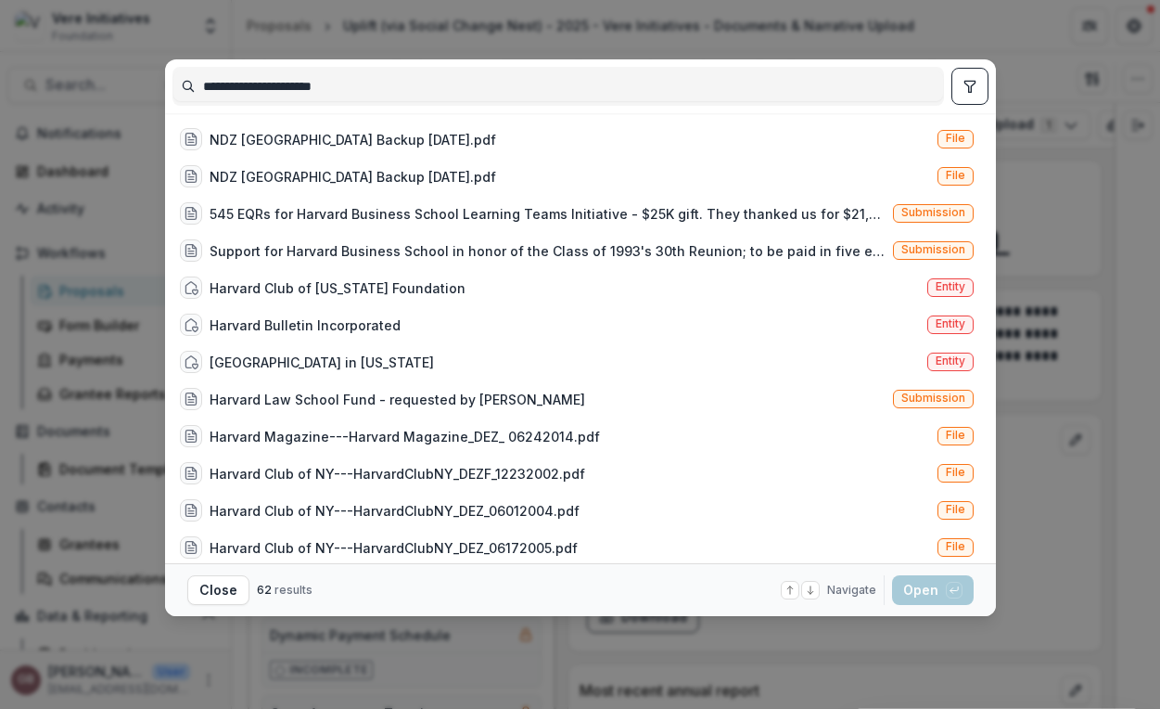 The width and height of the screenshot is (1160, 709). What do you see at coordinates (394, 510) in the screenshot?
I see `div: Harvard Club of NY---HarvardClubNY_DEZ_06012004.pdf` at bounding box center [394, 510].